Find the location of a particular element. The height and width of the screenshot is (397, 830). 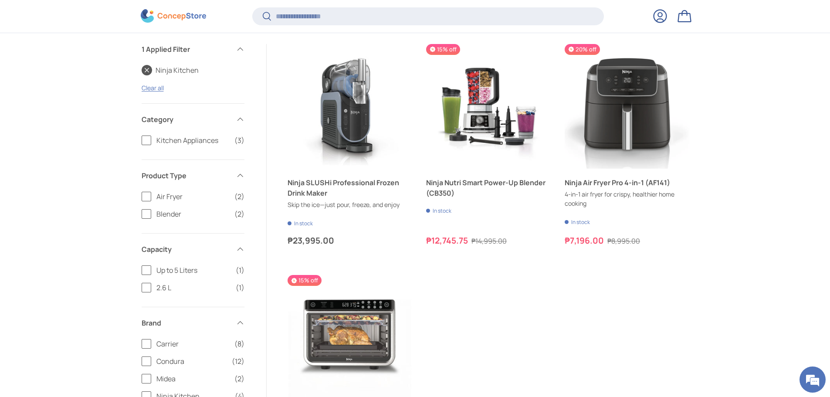

span: 1 Applied Filter is located at coordinates (186, 49).